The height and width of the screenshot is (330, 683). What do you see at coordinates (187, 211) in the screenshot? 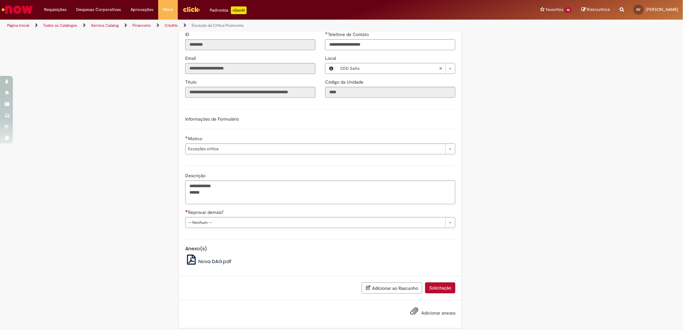
I see `span: Necessários` at bounding box center [187, 211].